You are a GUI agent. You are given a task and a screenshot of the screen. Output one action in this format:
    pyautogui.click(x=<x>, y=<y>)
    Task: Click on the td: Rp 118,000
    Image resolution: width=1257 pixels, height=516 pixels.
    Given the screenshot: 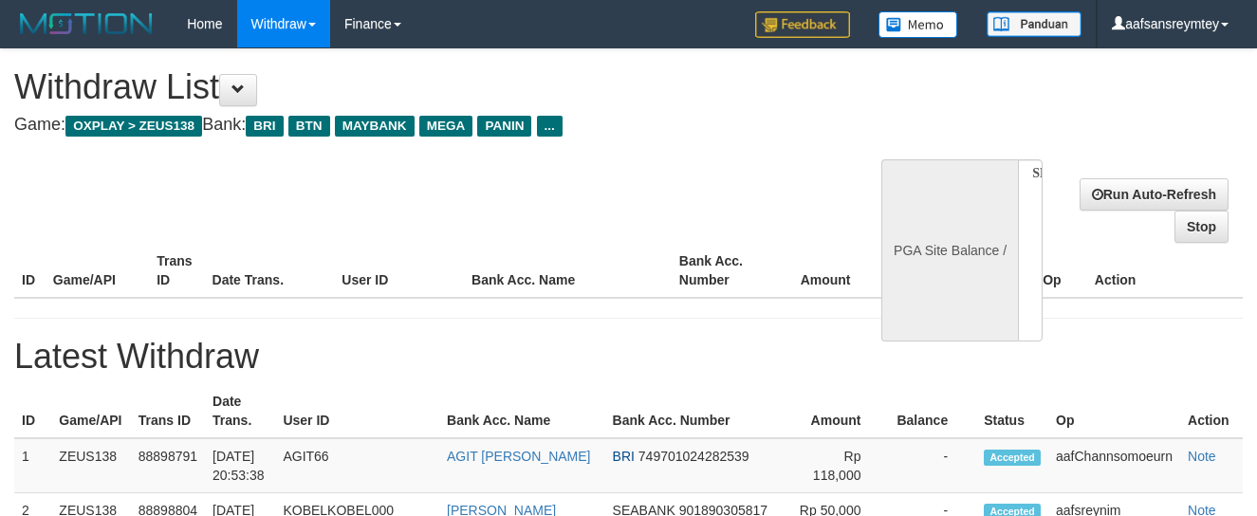 What is the action you would take?
    pyautogui.click(x=838, y=466)
    